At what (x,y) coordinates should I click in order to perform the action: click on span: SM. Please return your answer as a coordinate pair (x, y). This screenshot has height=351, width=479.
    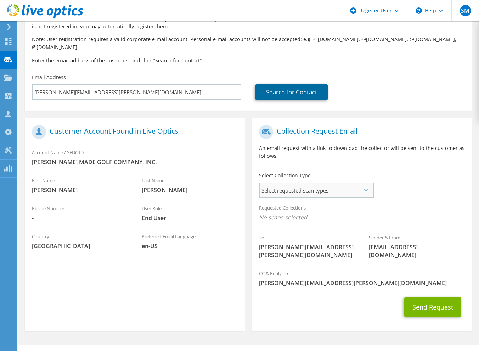
    Looking at the image, I should click on (465, 11).